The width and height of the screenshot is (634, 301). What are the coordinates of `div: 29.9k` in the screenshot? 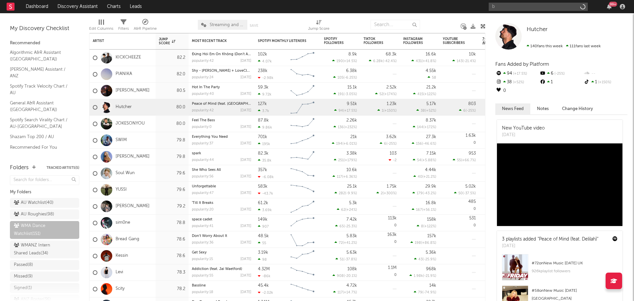 It's located at (430, 186).